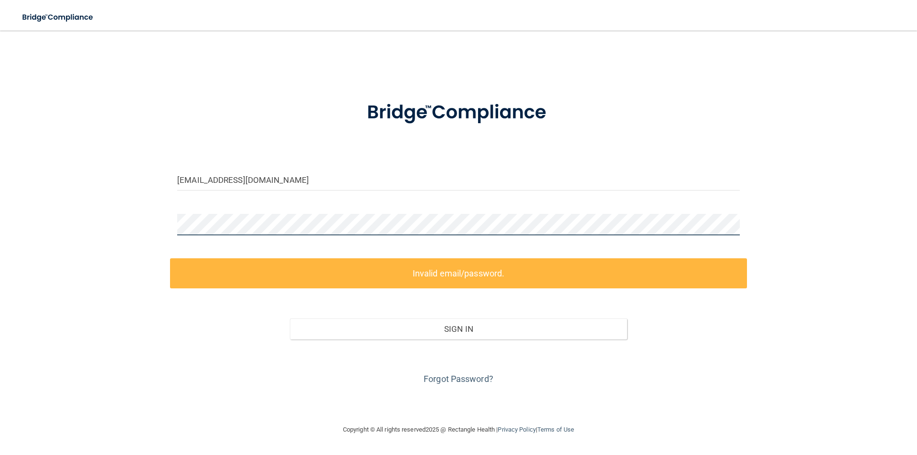 This screenshot has width=917, height=455. I want to click on a: Terms of Use, so click(555, 429).